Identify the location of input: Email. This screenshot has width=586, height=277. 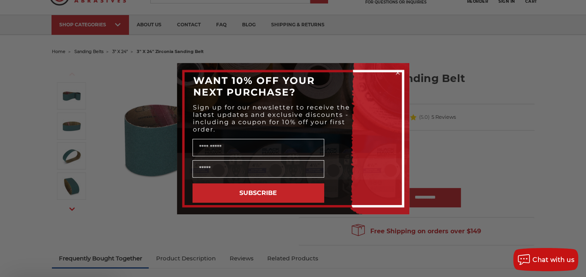
(258, 169).